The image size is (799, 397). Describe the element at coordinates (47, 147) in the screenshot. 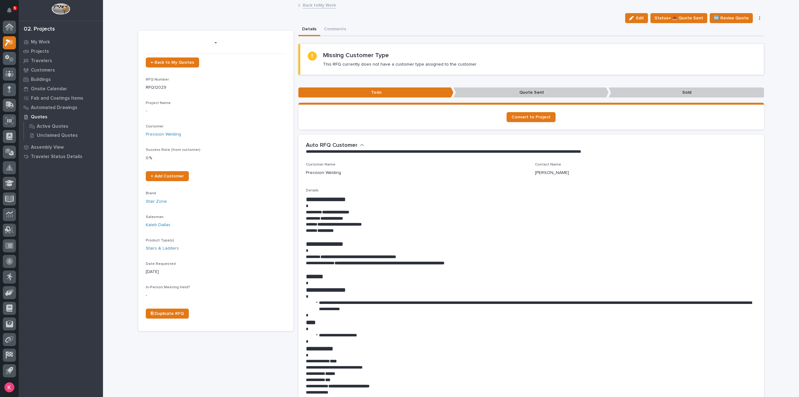

I see `p: Assembly View` at that location.